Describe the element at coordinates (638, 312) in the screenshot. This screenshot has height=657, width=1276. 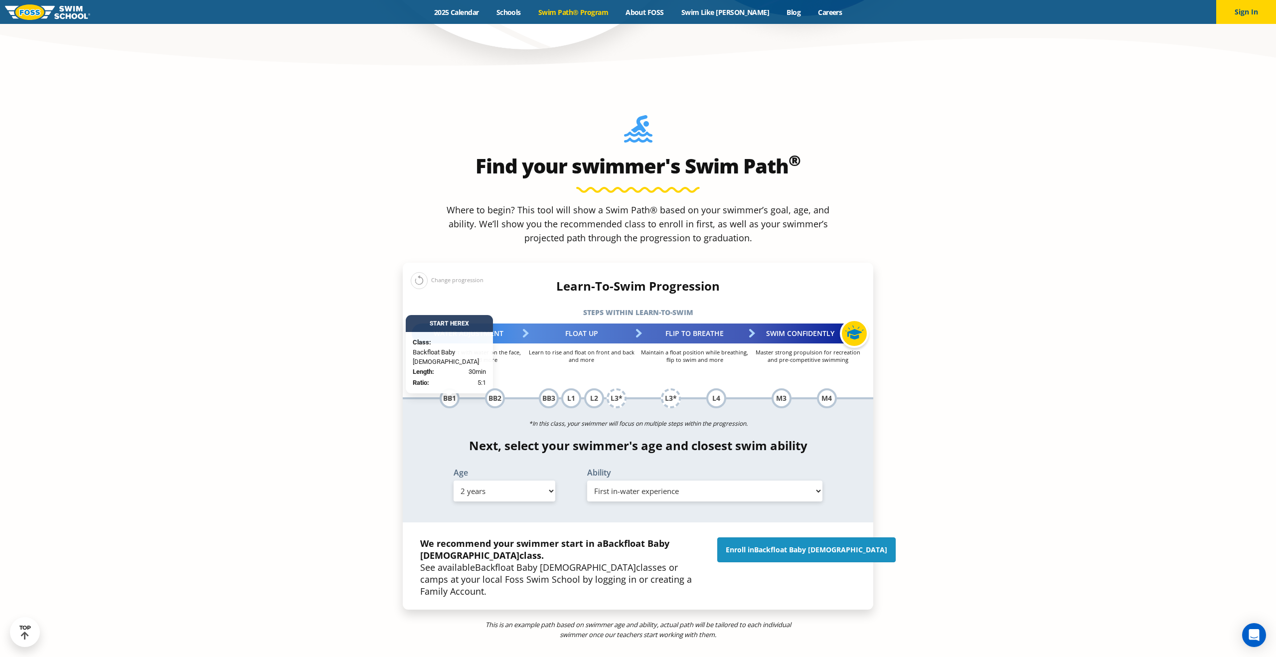
I see `h5: Steps within Learn-to-Swim` at that location.